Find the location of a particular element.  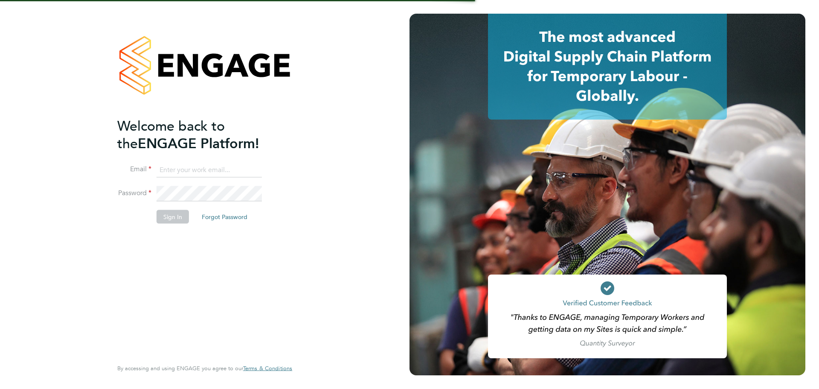

label: Password is located at coordinates (134, 193).